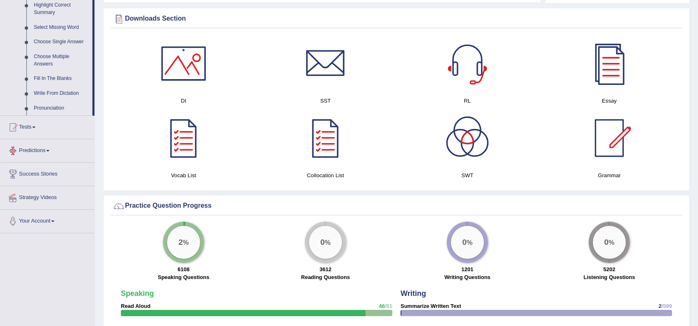 This screenshot has height=326, width=698. I want to click on h4: Essay, so click(610, 101).